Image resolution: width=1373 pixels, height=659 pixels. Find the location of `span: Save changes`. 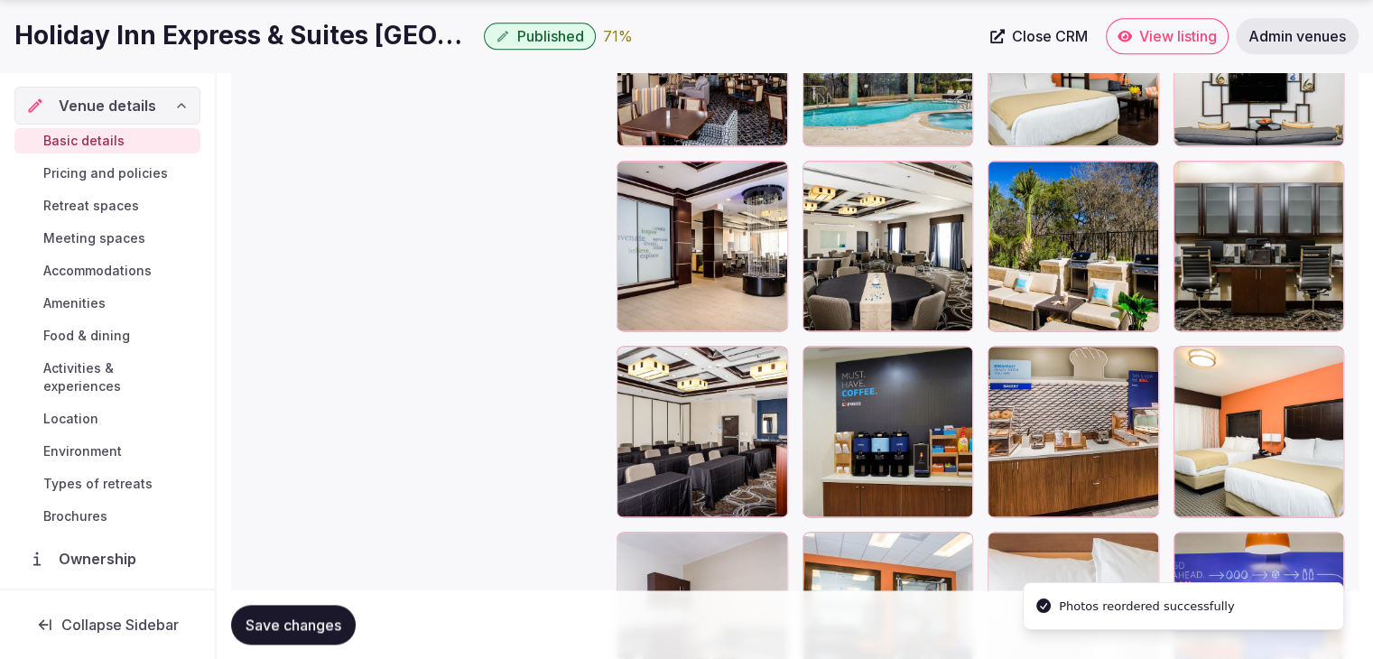

span: Save changes is located at coordinates (293, 625).